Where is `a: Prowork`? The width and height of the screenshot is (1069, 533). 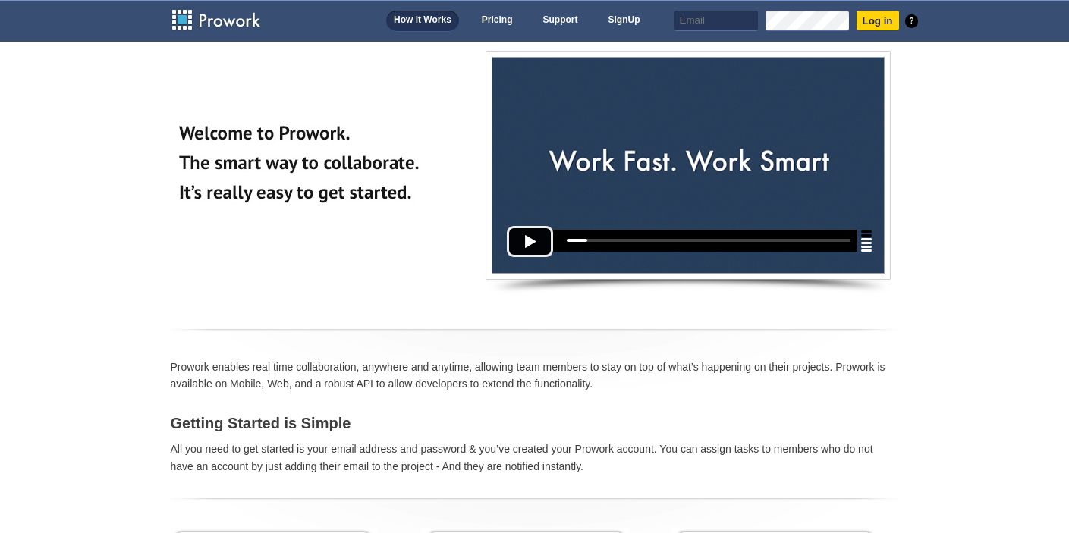 a: Prowork is located at coordinates (225, 20).